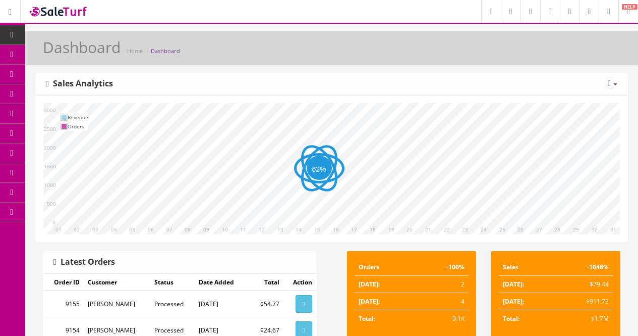 The height and width of the screenshot is (336, 638). I want to click on td: Total, so click(265, 282).